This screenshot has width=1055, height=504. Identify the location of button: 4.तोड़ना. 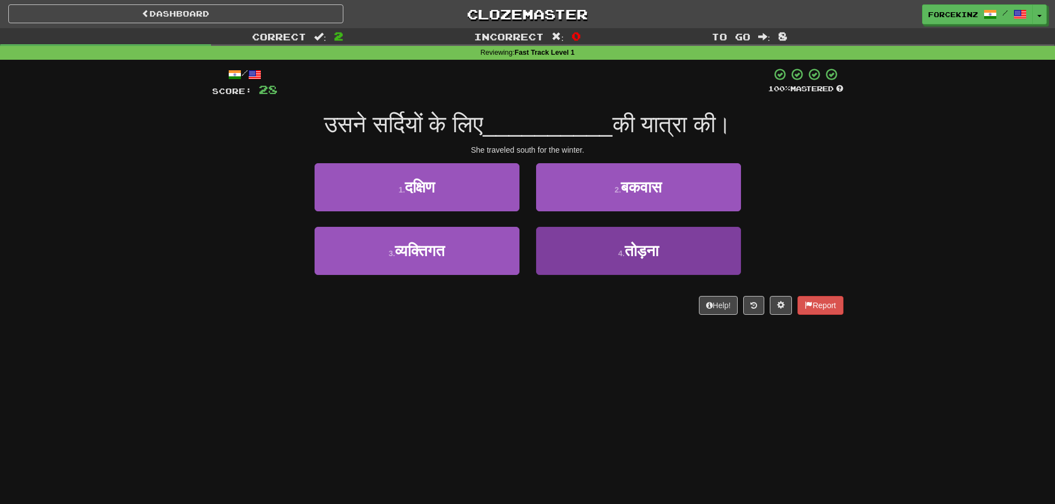
(638, 251).